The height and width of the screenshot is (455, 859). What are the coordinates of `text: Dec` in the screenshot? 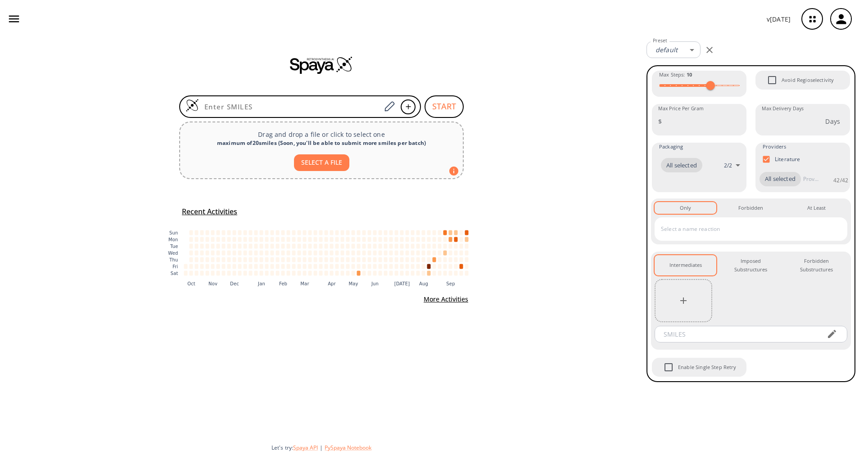 It's located at (235, 283).